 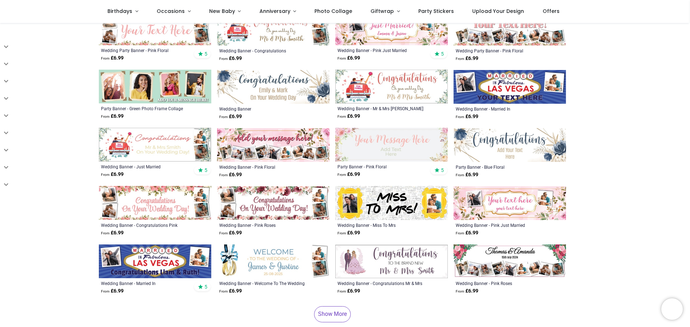 What do you see at coordinates (120, 11) in the screenshot?
I see `span: Birthdays` at bounding box center [120, 11].